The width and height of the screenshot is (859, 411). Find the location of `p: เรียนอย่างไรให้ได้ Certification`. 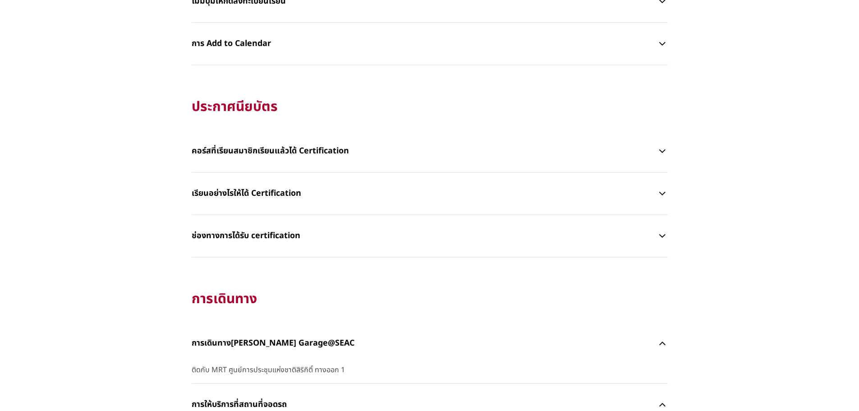

p: เรียนอย่างไรให้ได้ Certification is located at coordinates (425, 194).